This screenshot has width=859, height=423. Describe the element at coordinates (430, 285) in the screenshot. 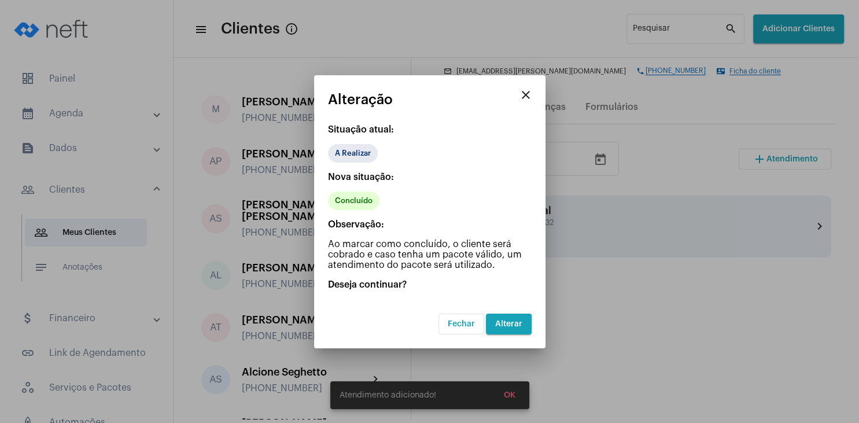

I see `p: Deseja continuar?` at that location.